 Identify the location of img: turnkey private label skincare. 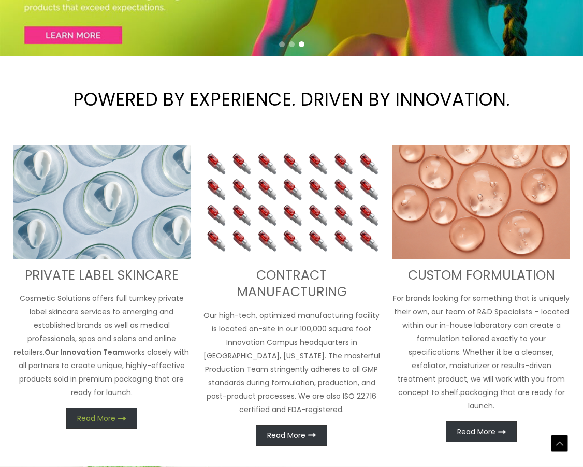
(101, 202).